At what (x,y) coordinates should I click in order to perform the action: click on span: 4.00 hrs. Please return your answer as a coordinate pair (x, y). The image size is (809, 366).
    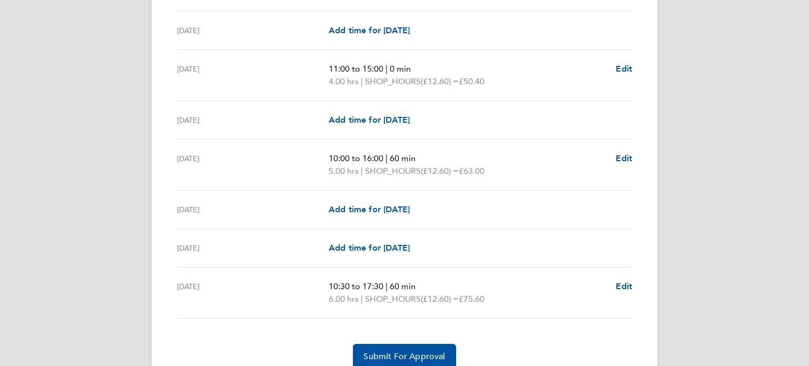
    Looking at the image, I should click on (343, 81).